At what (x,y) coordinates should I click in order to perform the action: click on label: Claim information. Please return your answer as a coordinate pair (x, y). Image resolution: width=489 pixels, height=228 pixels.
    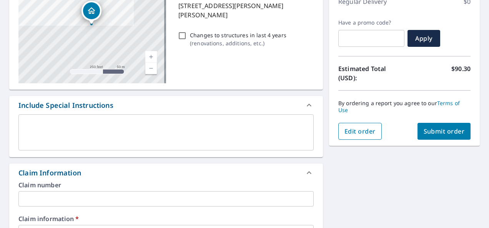
    Looking at the image, I should click on (166, 219).